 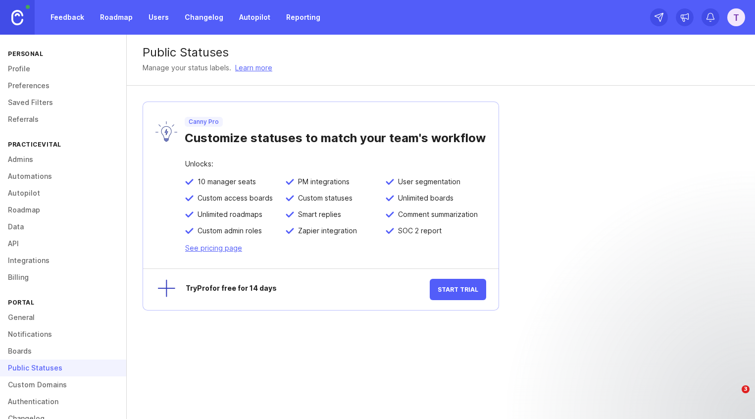 I want to click on a: Learn more, so click(x=254, y=68).